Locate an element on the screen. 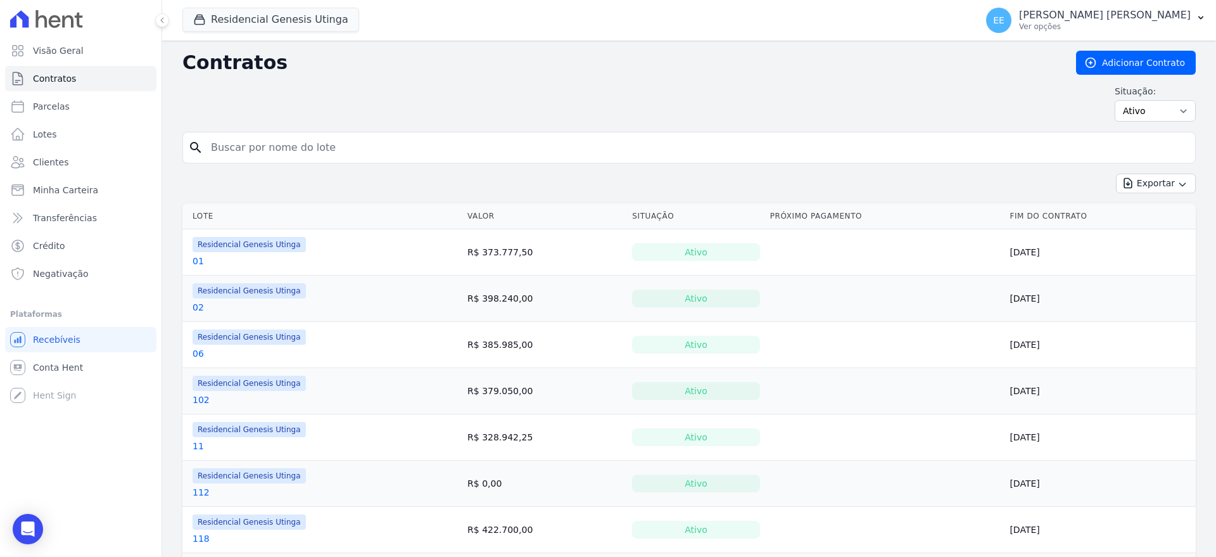 The image size is (1216, 557). span: Parcelas is located at coordinates (51, 106).